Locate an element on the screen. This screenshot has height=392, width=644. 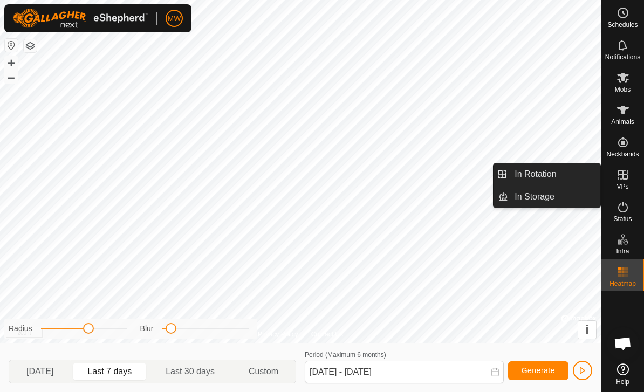
span: In Storage is located at coordinates (534, 197).